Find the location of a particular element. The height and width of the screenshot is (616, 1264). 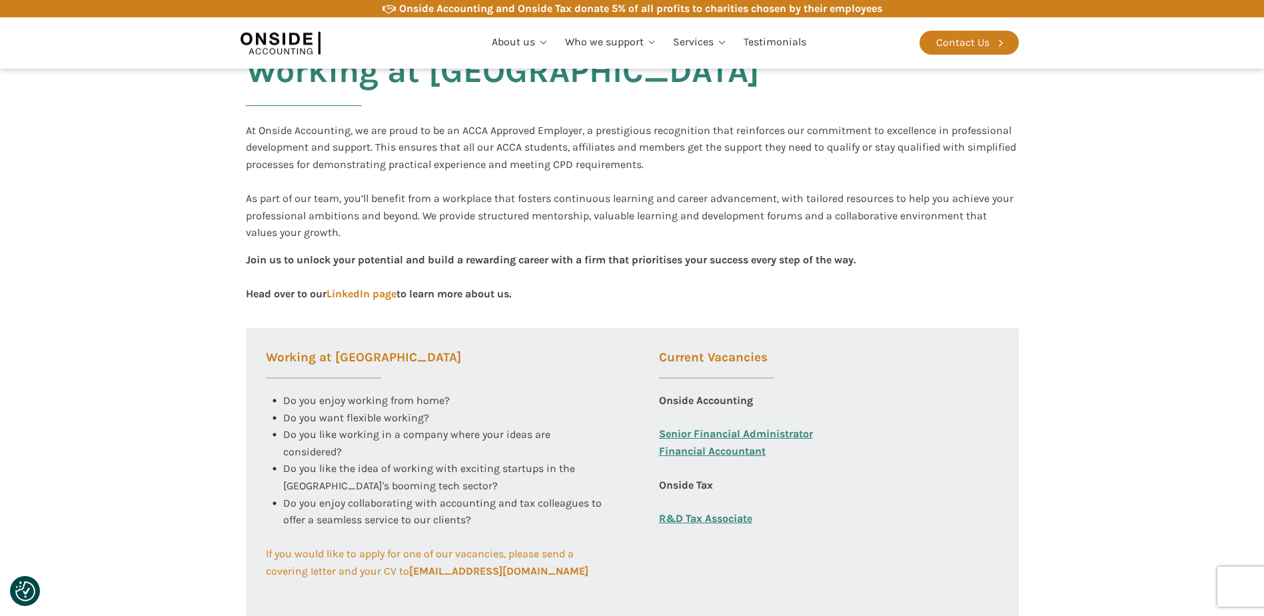

a: LinkedIn page is located at coordinates (361, 293).